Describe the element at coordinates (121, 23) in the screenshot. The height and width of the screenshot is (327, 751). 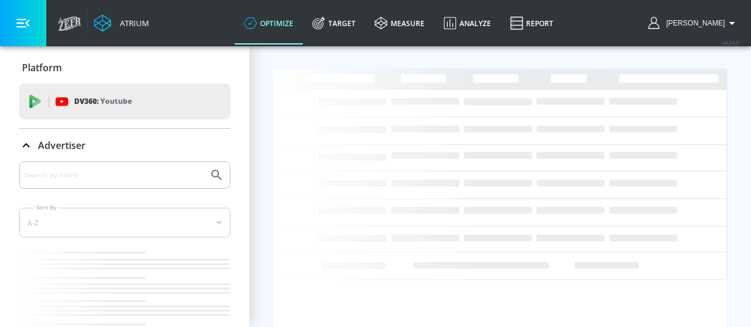
I see `a: Atrium` at that location.